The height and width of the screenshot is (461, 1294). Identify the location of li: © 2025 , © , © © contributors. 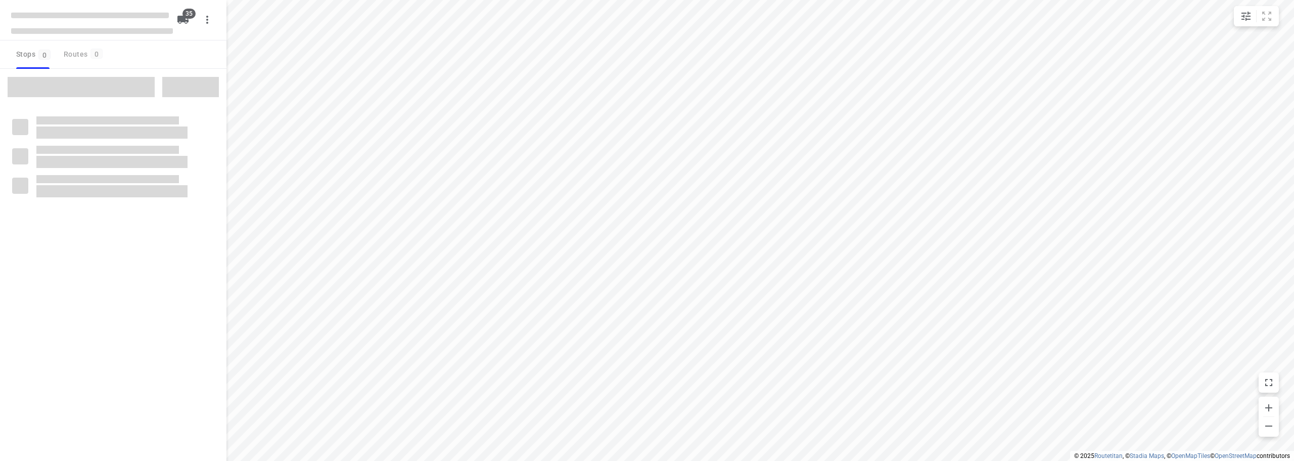
(1182, 455).